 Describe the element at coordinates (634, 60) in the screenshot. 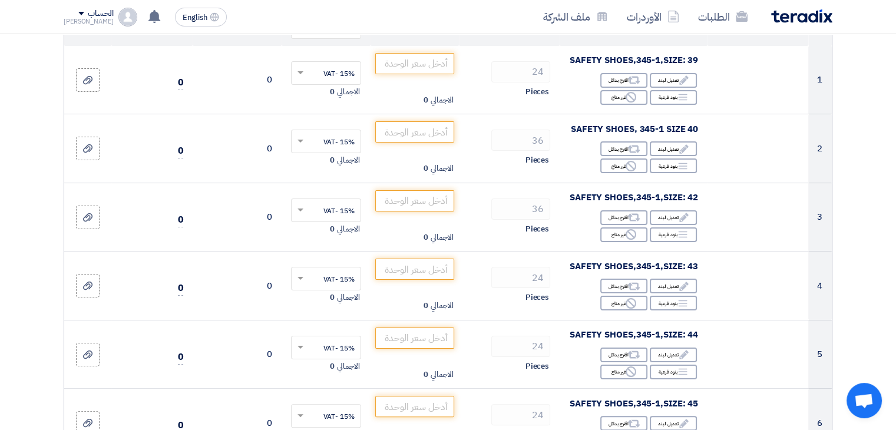

I see `span: SAFETY SHOES,345-1,SIZE: 39` at that location.